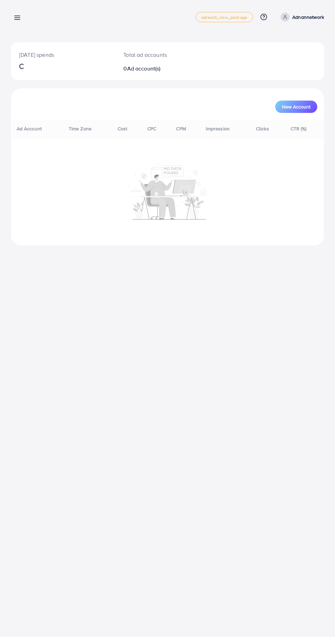 Image resolution: width=335 pixels, height=637 pixels. Describe the element at coordinates (296, 107) in the screenshot. I see `span: New Account` at that location.